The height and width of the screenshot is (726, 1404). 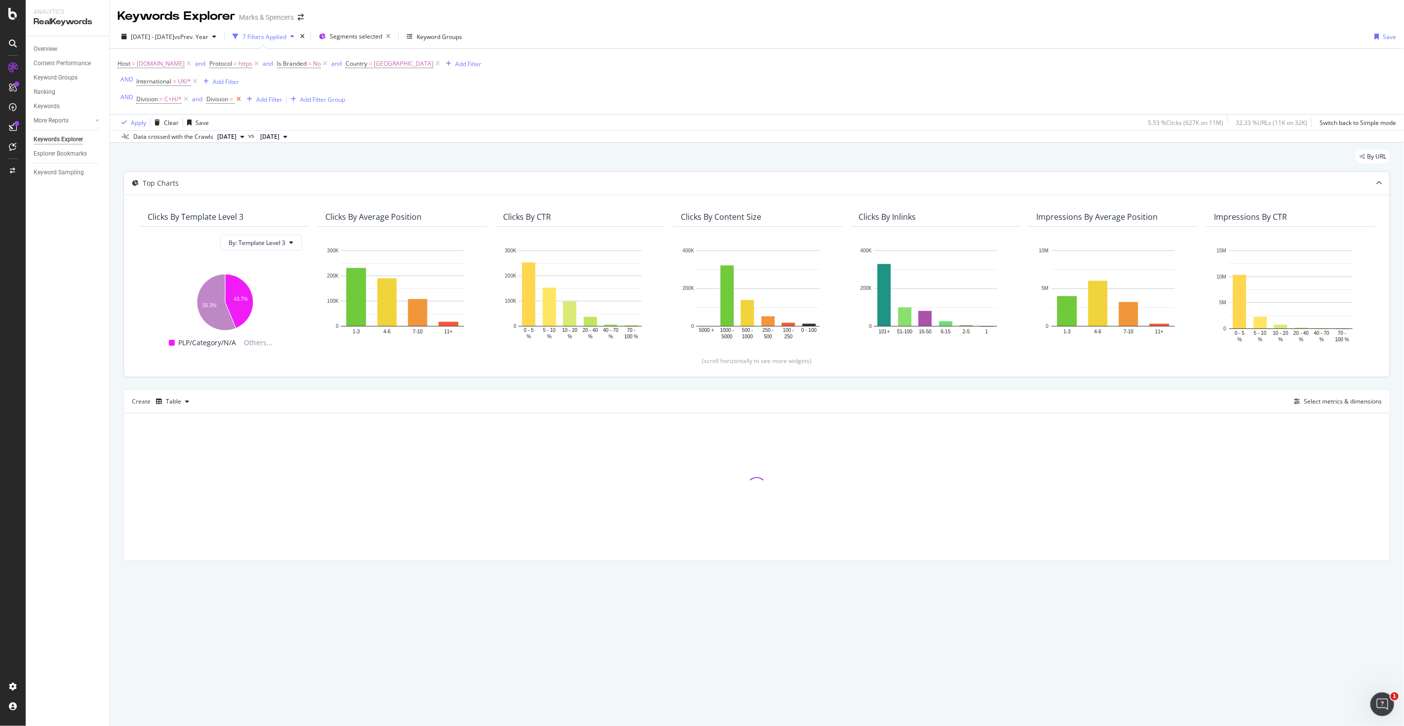 What do you see at coordinates (68, 49) in the screenshot?
I see `a: Overview` at bounding box center [68, 49].